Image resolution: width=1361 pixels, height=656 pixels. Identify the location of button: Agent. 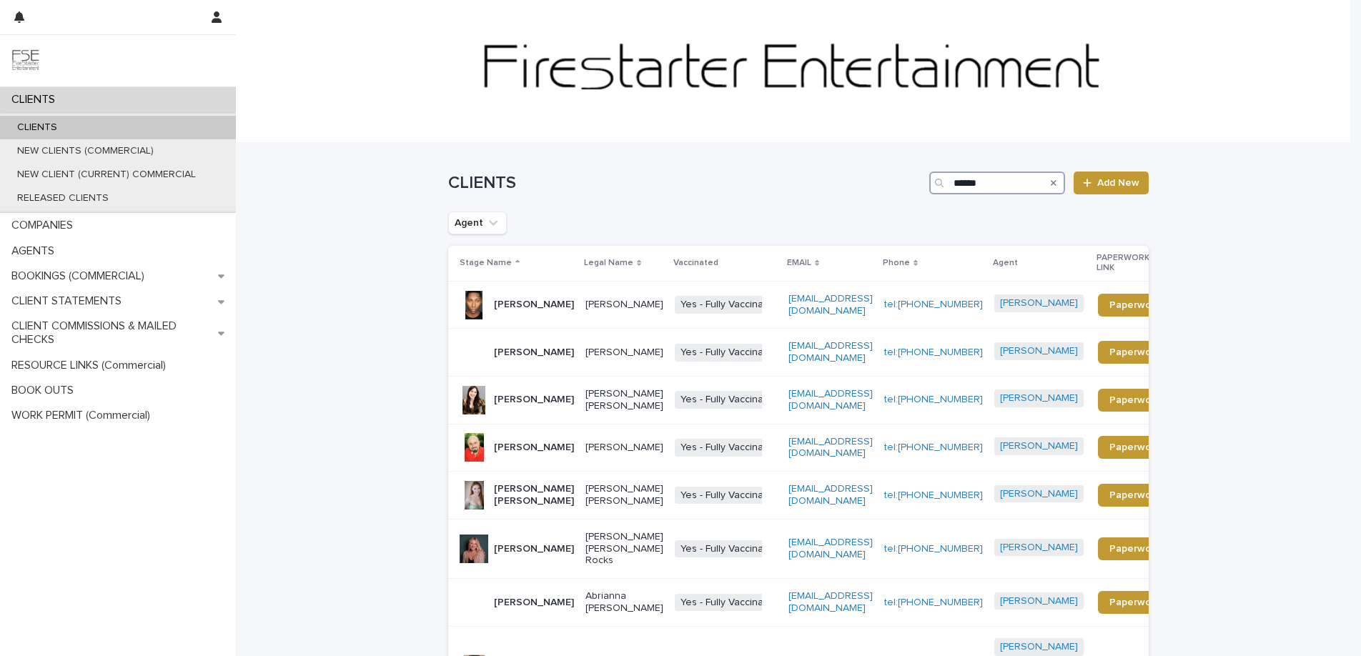
(477, 223).